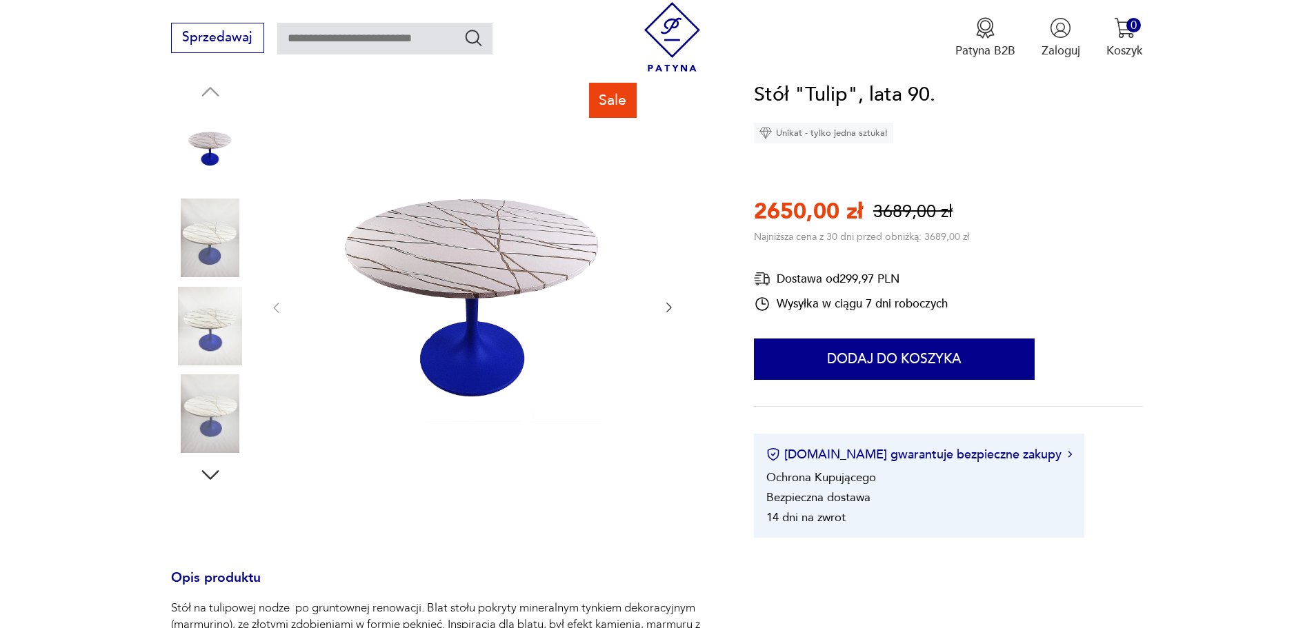  What do you see at coordinates (1133, 25) in the screenshot?
I see `div: 0` at bounding box center [1133, 25].